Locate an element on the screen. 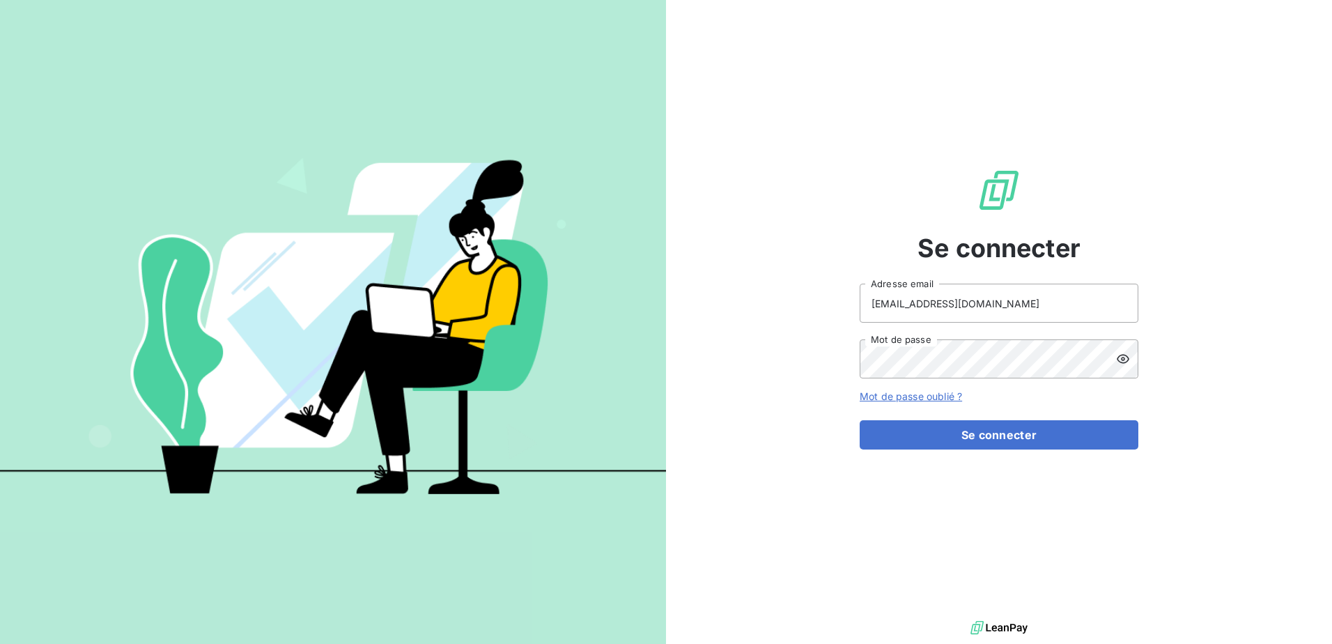 The height and width of the screenshot is (644, 1332). img: logo is located at coordinates (999, 628).